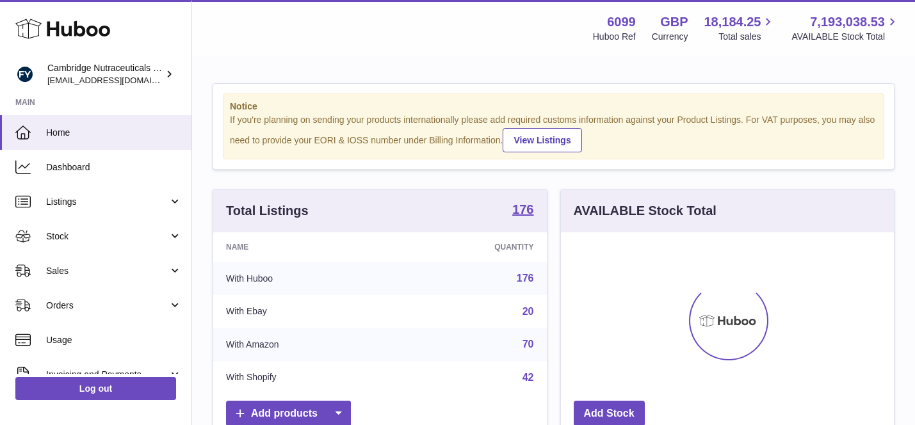 The image size is (915, 425). What do you see at coordinates (105, 74) in the screenshot?
I see `div: Cambridge Nutraceuticals Ltd` at bounding box center [105, 74].